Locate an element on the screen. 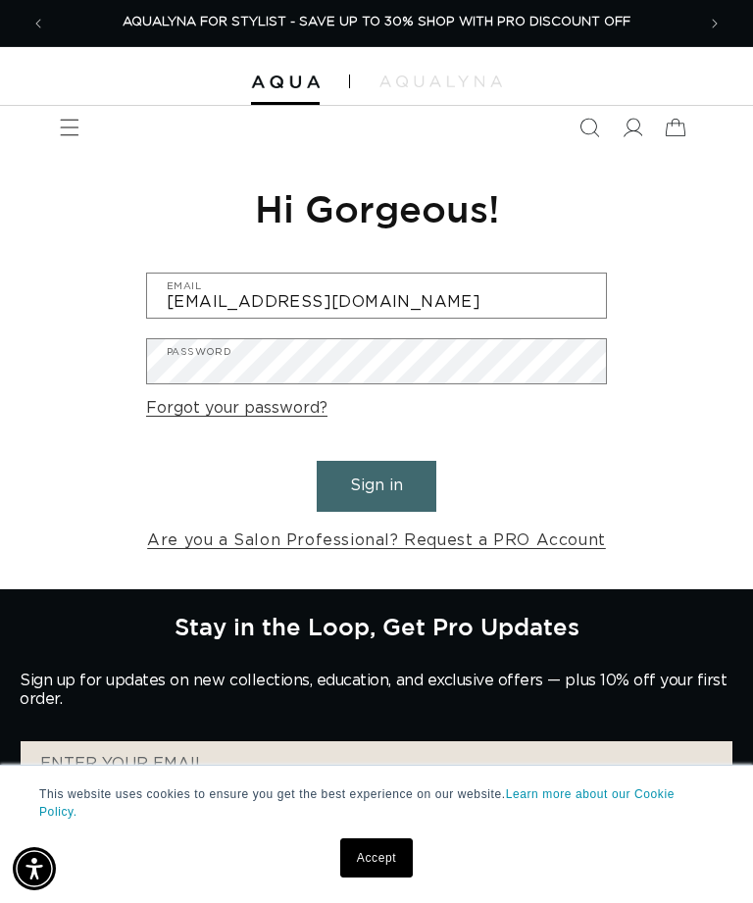 Image resolution: width=753 pixels, height=903 pixels. a: Are you a Salon Professional? Request a PRO Account is located at coordinates (376, 540).